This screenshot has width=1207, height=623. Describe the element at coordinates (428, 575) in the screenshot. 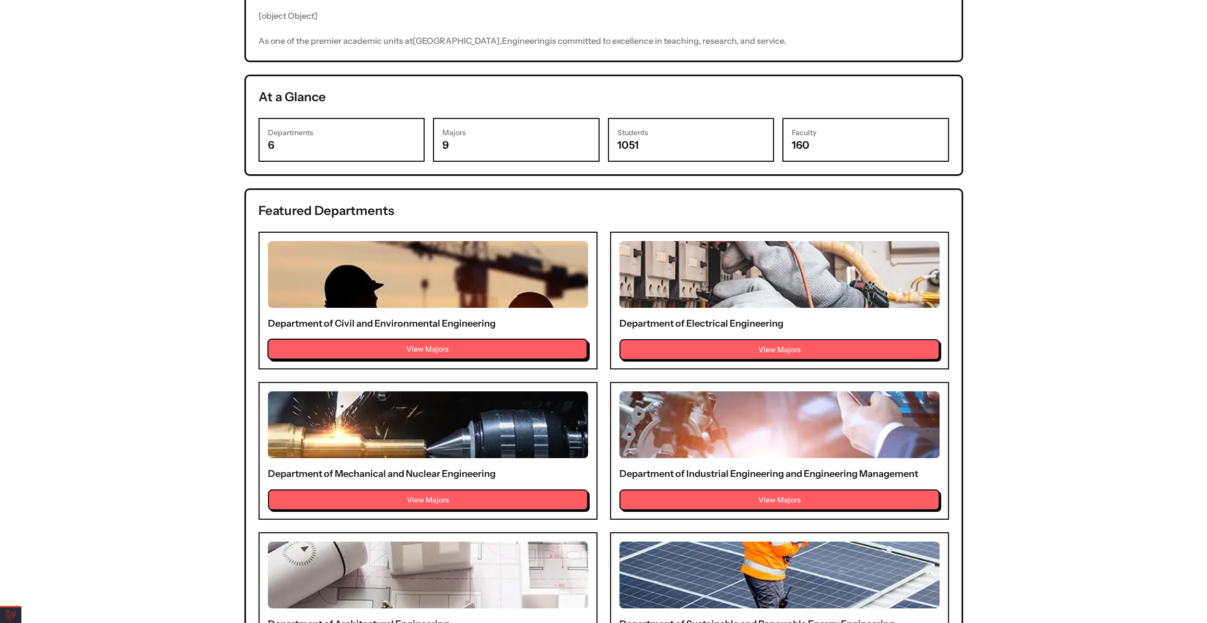

I see `img: Department of Architectural Engineering` at that location.